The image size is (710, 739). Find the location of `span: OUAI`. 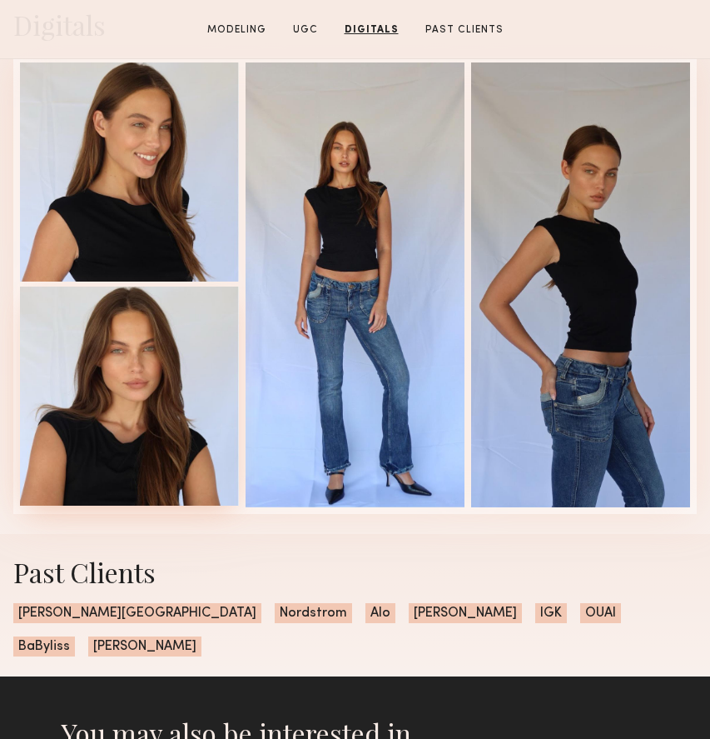

span: OUAI is located at coordinates (600, 613).